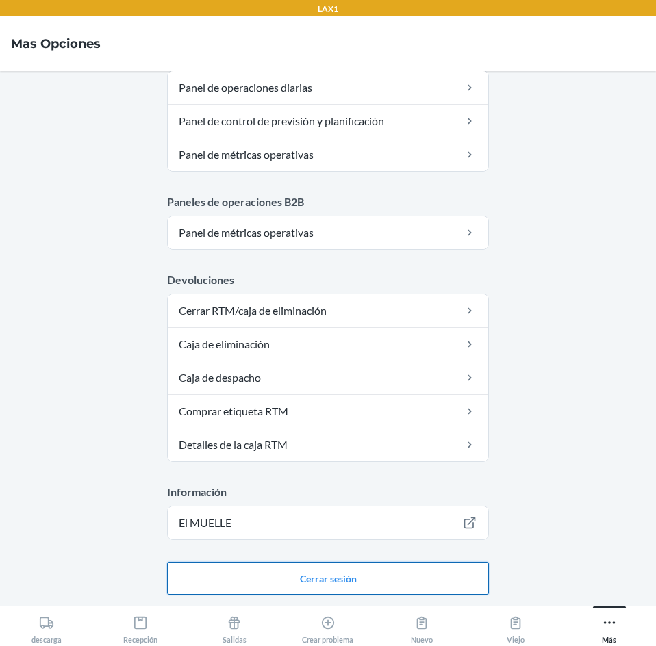 Image resolution: width=656 pixels, height=646 pixels. I want to click on div: Nuevo, so click(422, 627).